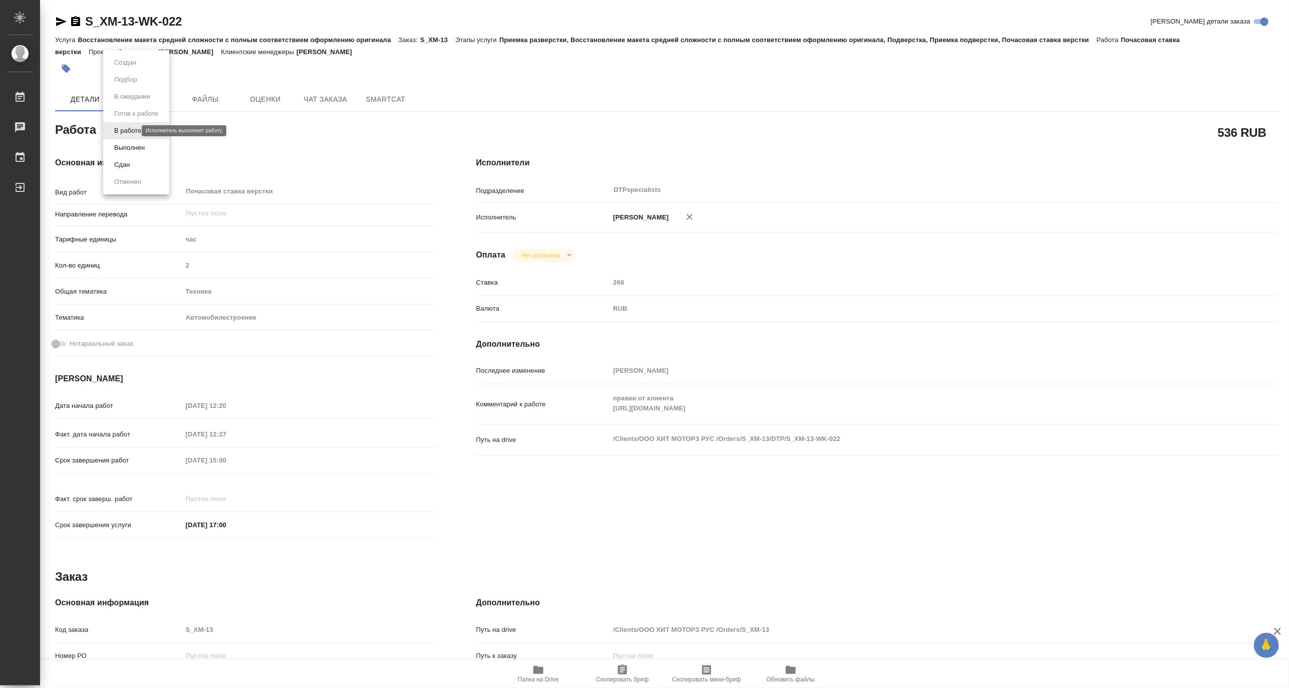 Image resolution: width=1289 pixels, height=688 pixels. What do you see at coordinates (128, 182) in the screenshot?
I see `button: Отменен` at bounding box center [128, 182].